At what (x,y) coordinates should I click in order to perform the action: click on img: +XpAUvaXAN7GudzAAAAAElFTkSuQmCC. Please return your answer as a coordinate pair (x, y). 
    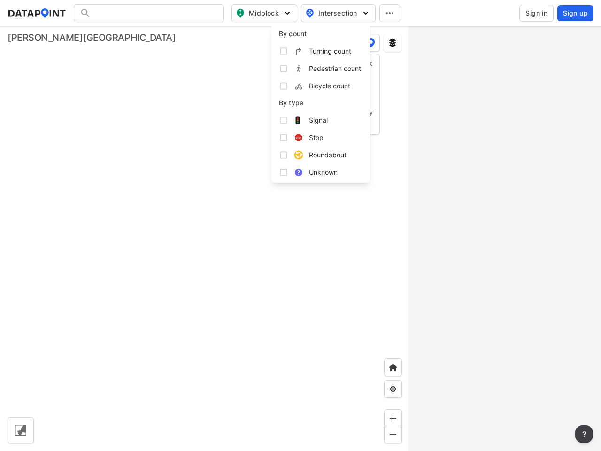
    Looking at the image, I should click on (393, 367).